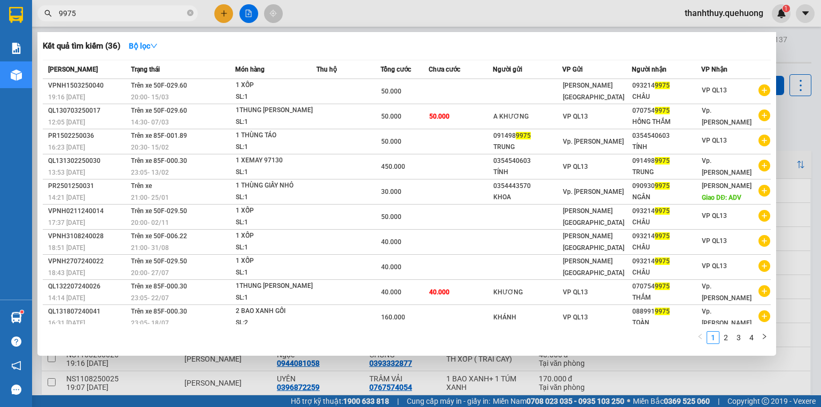 Image resolution: width=821 pixels, height=407 pixels. Describe the element at coordinates (88, 111) in the screenshot. I see `div: QL130703250017` at that location.